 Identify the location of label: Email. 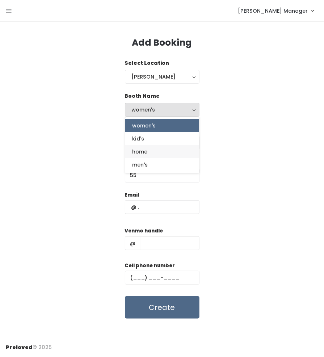
(132, 195).